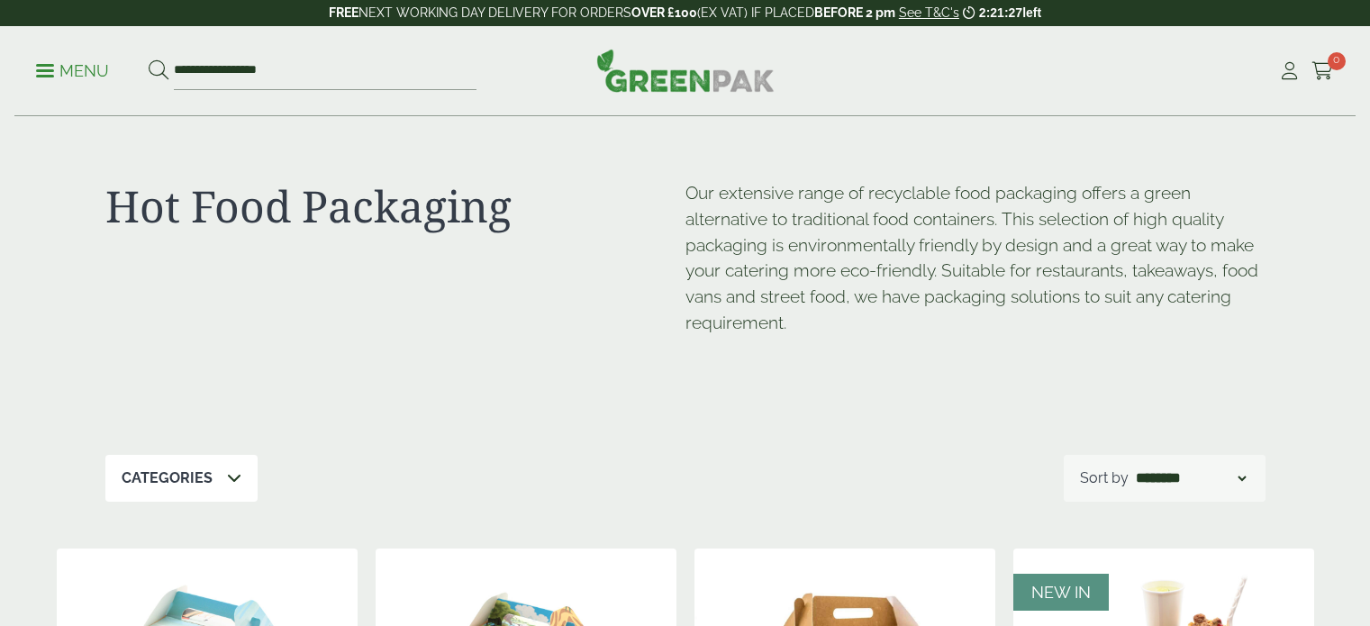 Image resolution: width=1370 pixels, height=626 pixels. What do you see at coordinates (929, 13) in the screenshot?
I see `a: See T&C's` at bounding box center [929, 13].